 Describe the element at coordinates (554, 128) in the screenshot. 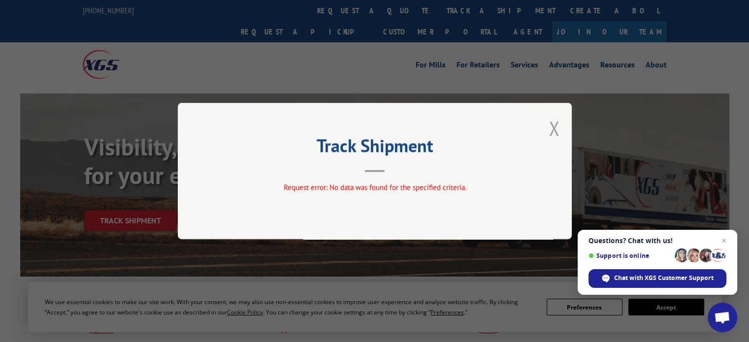

I see `button: Close modal` at that location.